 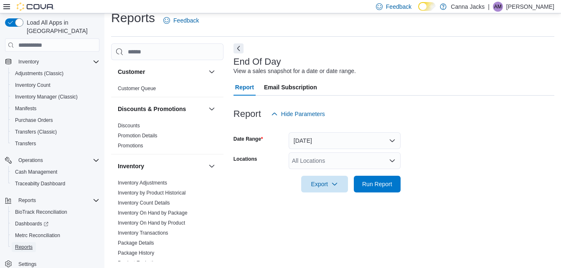 I want to click on span: Inventory On Hand by Package, so click(x=153, y=213).